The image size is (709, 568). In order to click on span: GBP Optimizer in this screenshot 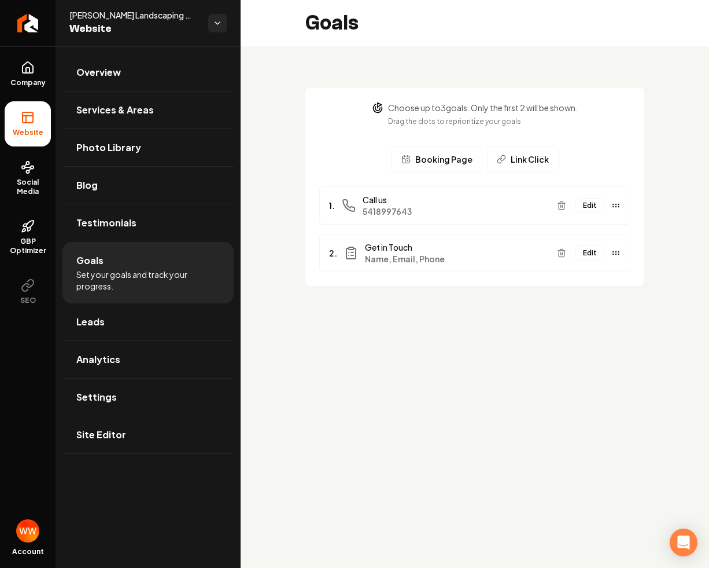, I will do `click(28, 246)`.